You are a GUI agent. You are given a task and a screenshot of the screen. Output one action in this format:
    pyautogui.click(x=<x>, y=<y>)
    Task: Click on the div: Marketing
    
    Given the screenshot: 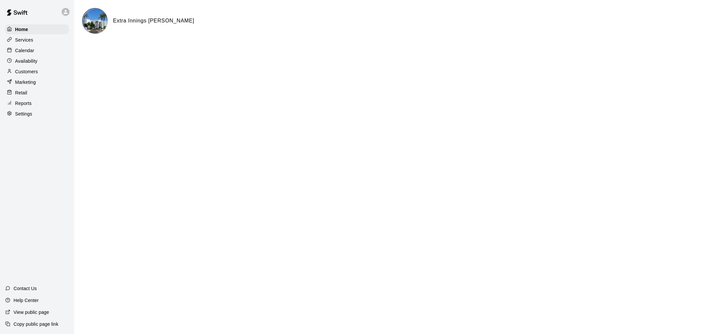 What is the action you would take?
    pyautogui.click(x=37, y=82)
    